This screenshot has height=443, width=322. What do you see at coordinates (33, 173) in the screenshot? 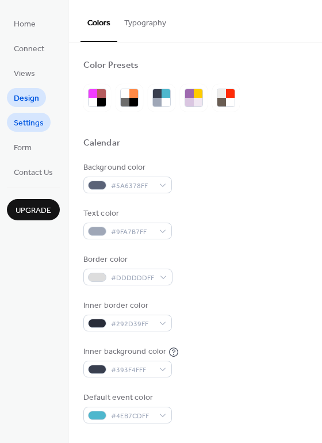
I see `span: Contact Us` at bounding box center [33, 173].